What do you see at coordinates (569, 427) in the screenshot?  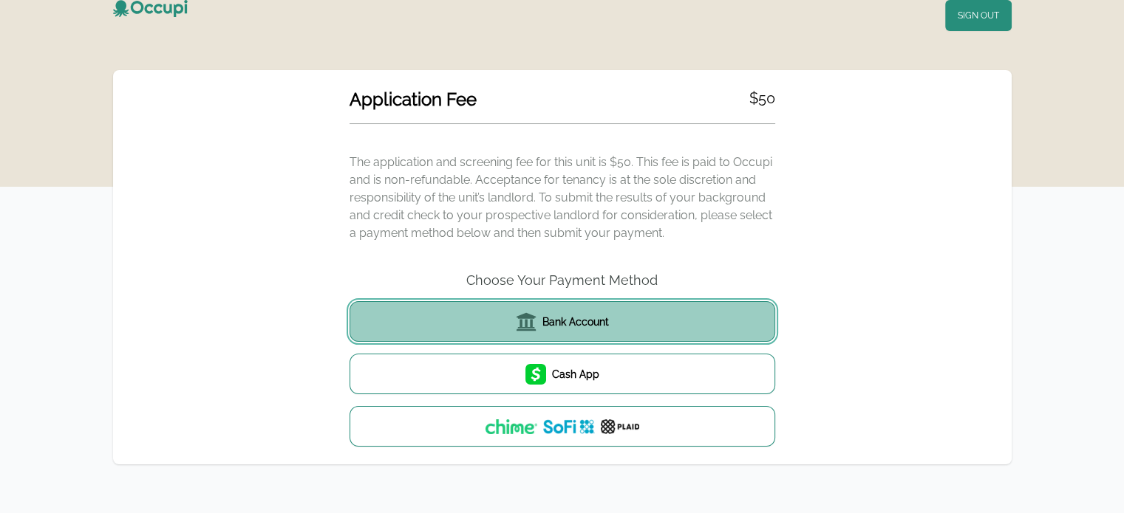 I see `img: SoFi logo` at bounding box center [569, 427].